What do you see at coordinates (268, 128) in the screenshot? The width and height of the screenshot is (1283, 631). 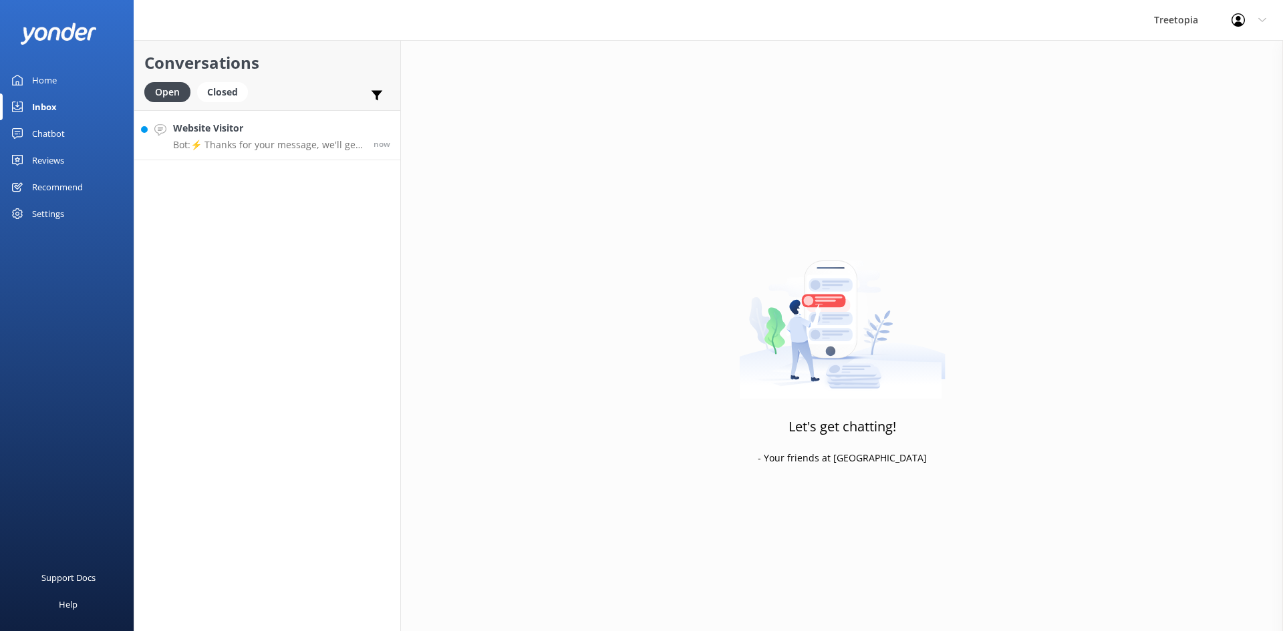 I see `h4: Website Visitor` at bounding box center [268, 128].